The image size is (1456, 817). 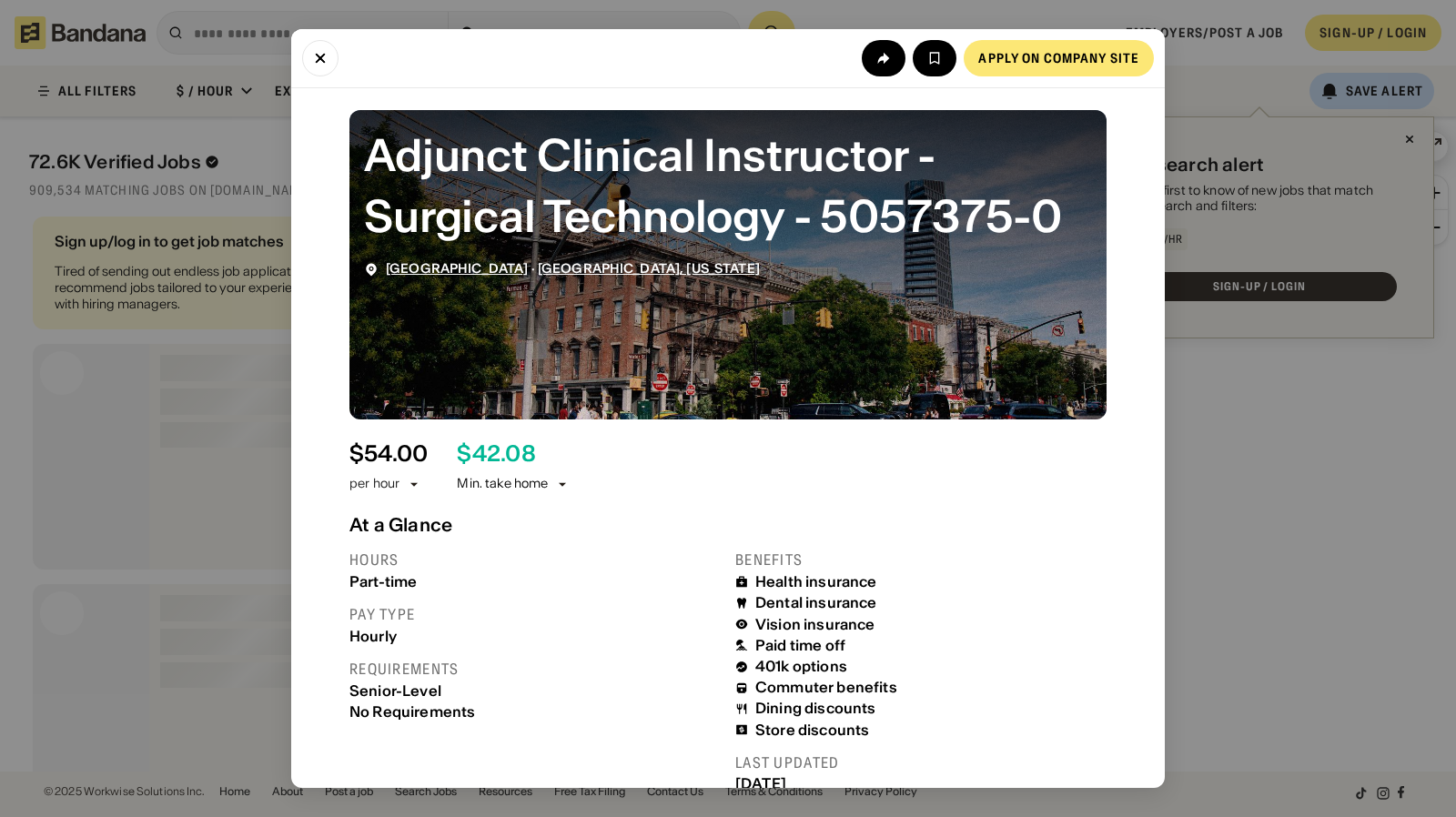 I want to click on div: No Requirements, so click(x=535, y=712).